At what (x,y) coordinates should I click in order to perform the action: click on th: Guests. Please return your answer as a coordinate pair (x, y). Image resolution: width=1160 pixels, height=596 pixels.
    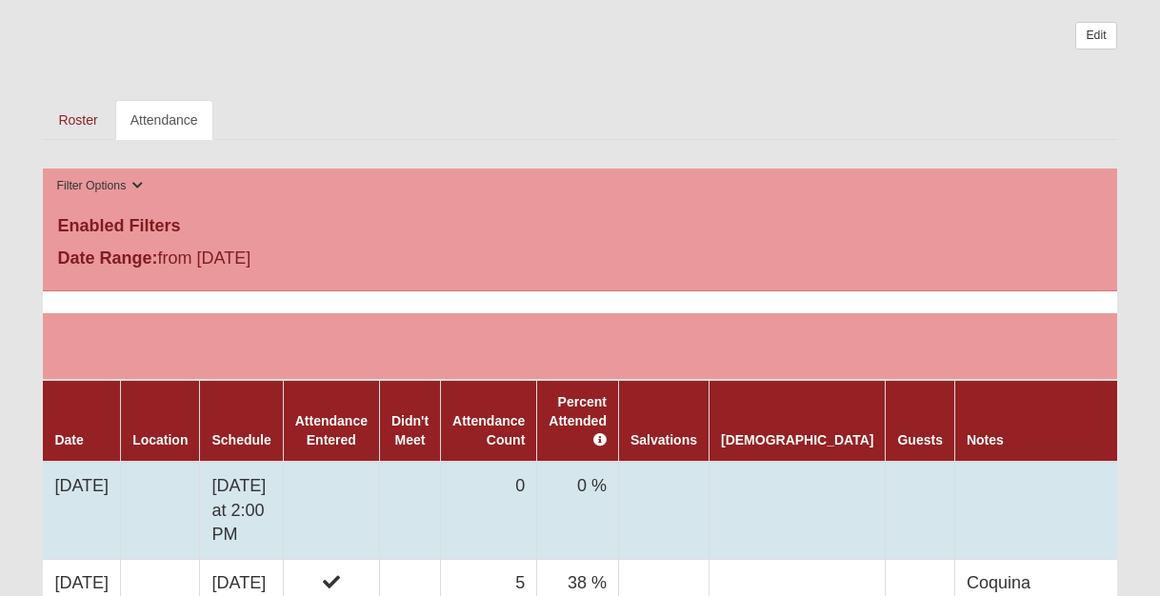
    Looking at the image, I should click on (920, 421).